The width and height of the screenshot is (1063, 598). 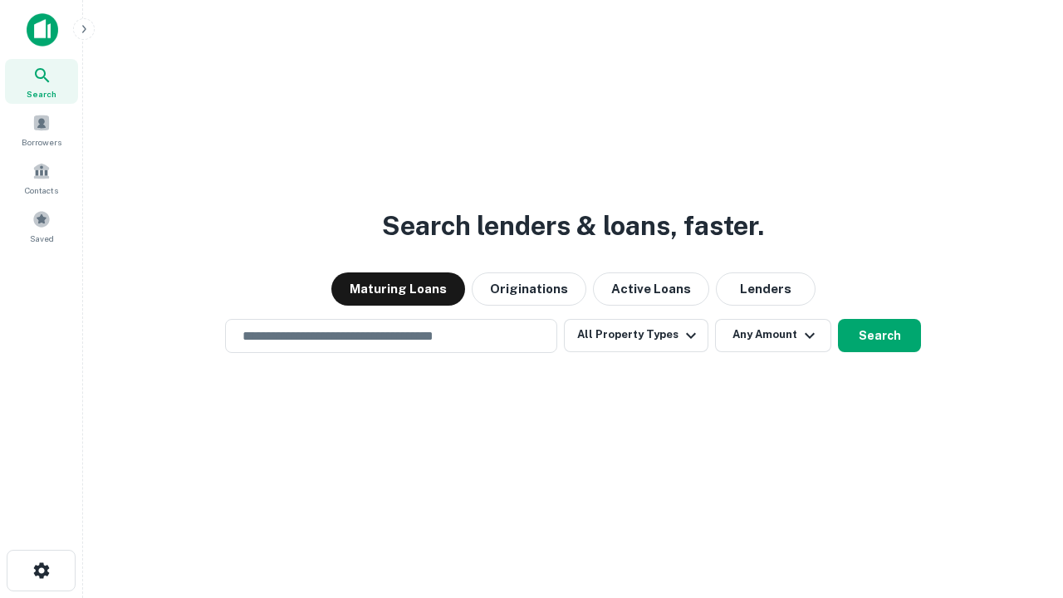 What do you see at coordinates (42, 190) in the screenshot?
I see `span: Contacts` at bounding box center [42, 190].